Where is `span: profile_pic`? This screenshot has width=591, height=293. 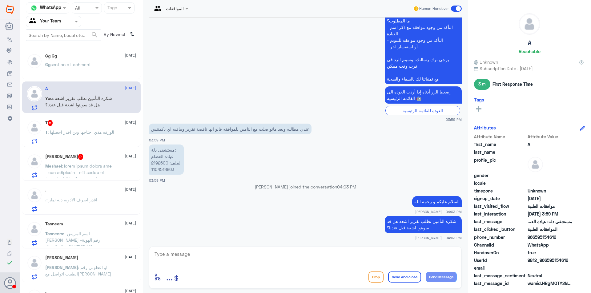
span: profile_pic is located at coordinates (500, 164).